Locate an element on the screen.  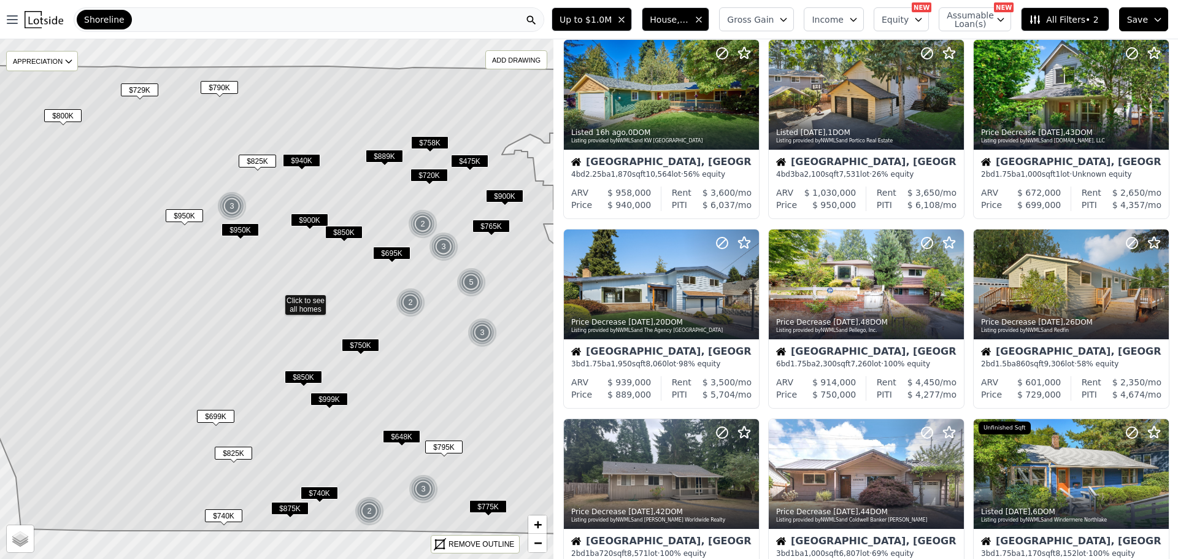
span: 2,300 is located at coordinates (826, 364).